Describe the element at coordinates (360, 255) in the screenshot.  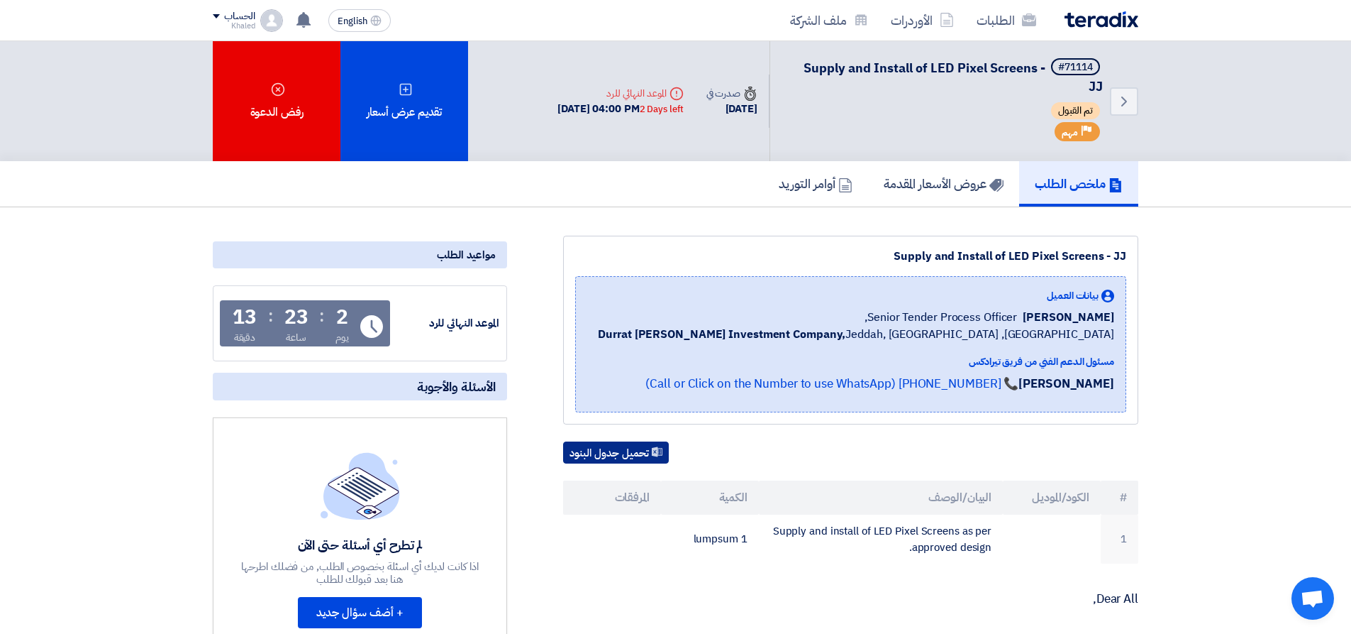
I see `div: مواعيد الطلب` at that location.